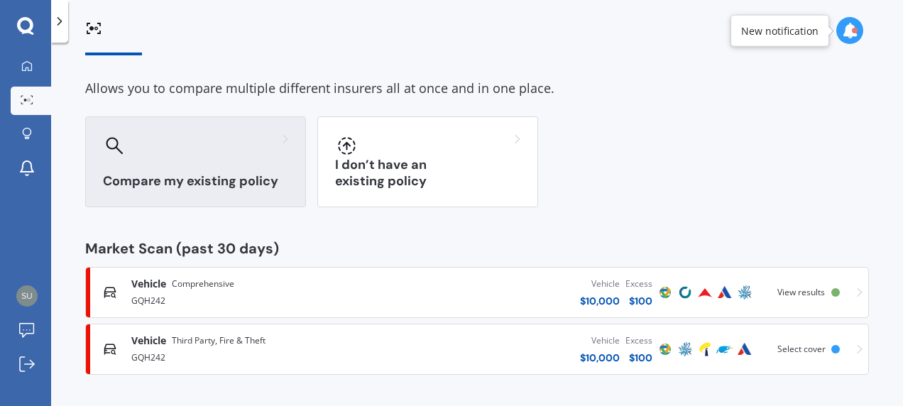 This screenshot has height=406, width=903. Describe the element at coordinates (779, 31) in the screenshot. I see `div: New notification` at that location.